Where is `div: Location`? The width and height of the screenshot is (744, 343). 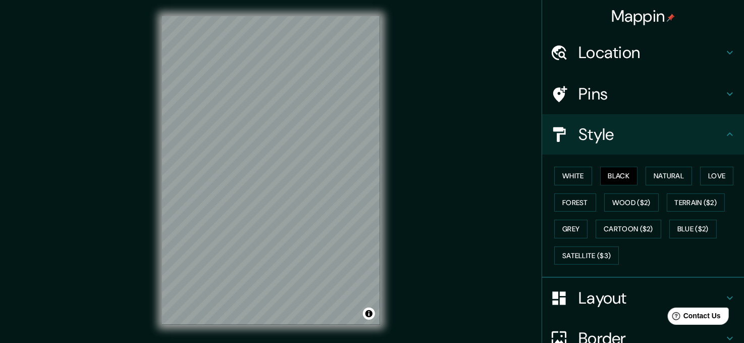
div: Location is located at coordinates (643, 53).